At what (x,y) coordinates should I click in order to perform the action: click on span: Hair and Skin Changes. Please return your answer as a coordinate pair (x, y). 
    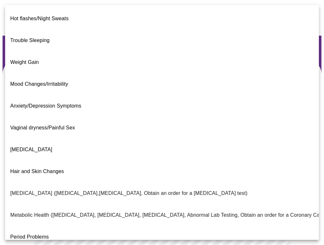
    Looking at the image, I should click on (37, 171).